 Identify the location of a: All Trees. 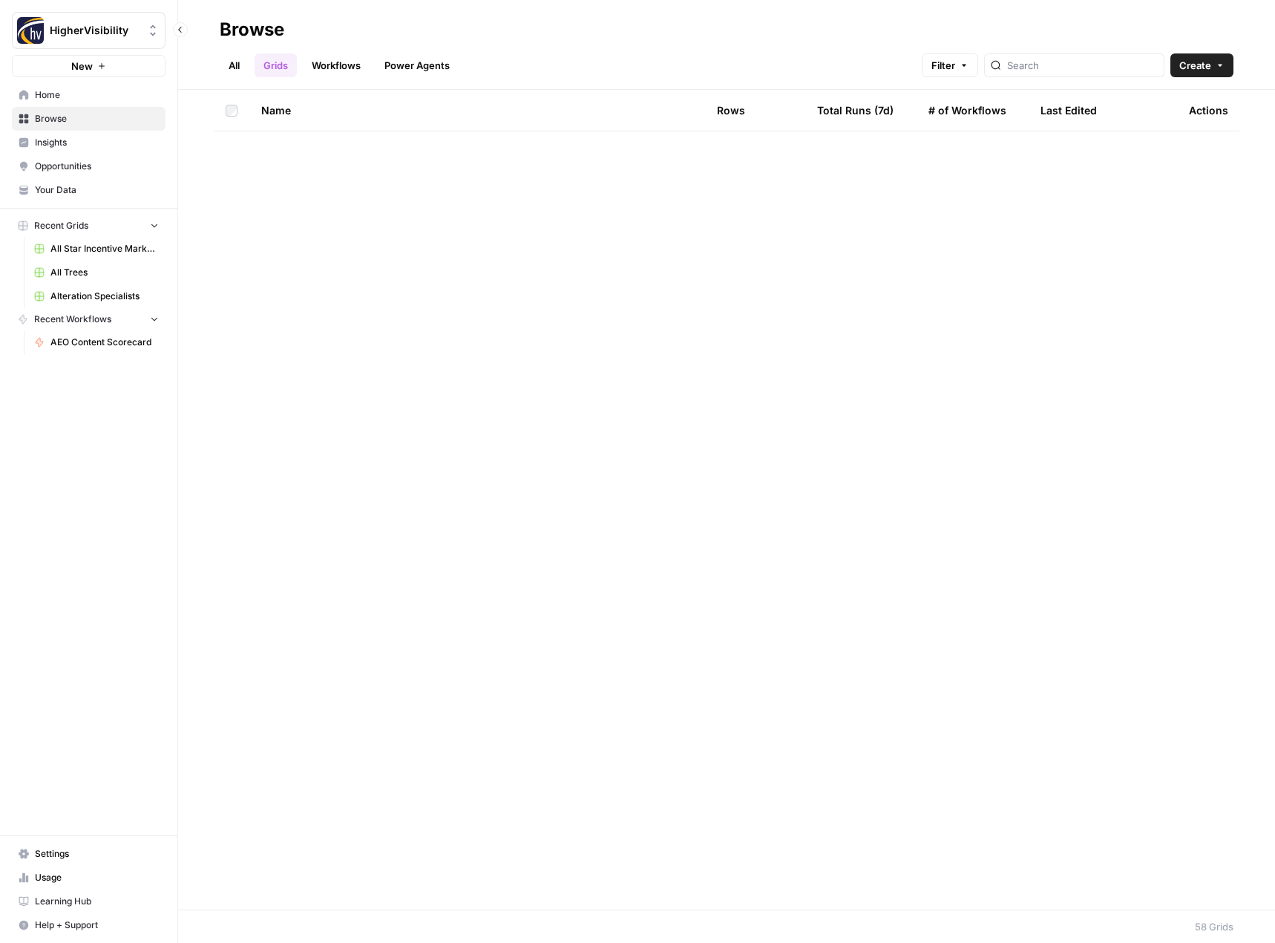
(96, 272).